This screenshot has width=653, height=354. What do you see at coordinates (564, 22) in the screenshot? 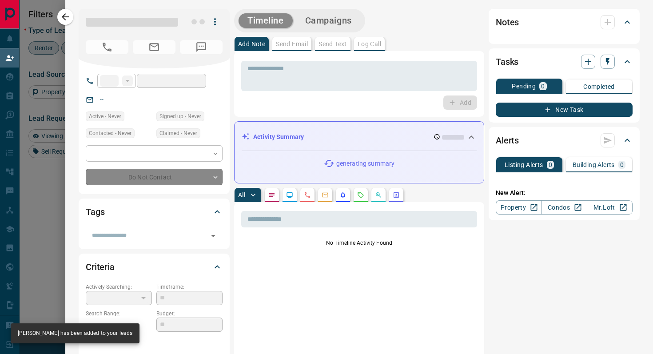
I see `div: Notes` at bounding box center [564, 22].